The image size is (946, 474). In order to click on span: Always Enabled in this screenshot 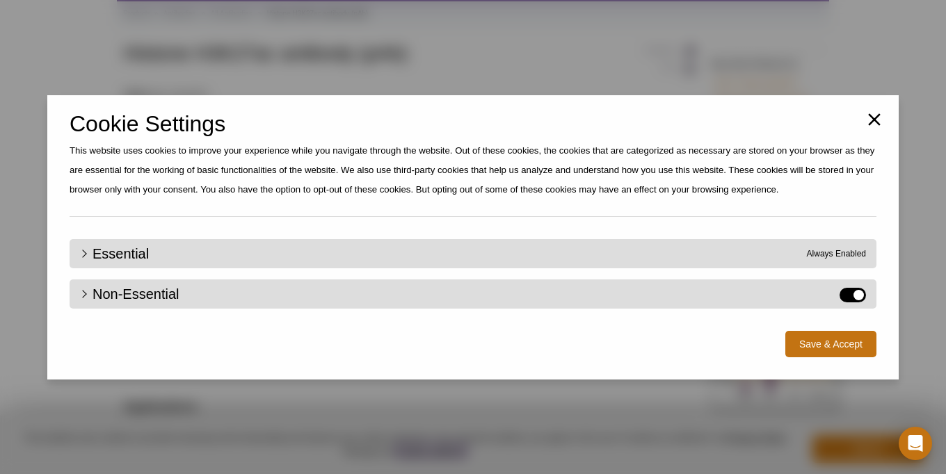, I will do `click(836, 254)`.